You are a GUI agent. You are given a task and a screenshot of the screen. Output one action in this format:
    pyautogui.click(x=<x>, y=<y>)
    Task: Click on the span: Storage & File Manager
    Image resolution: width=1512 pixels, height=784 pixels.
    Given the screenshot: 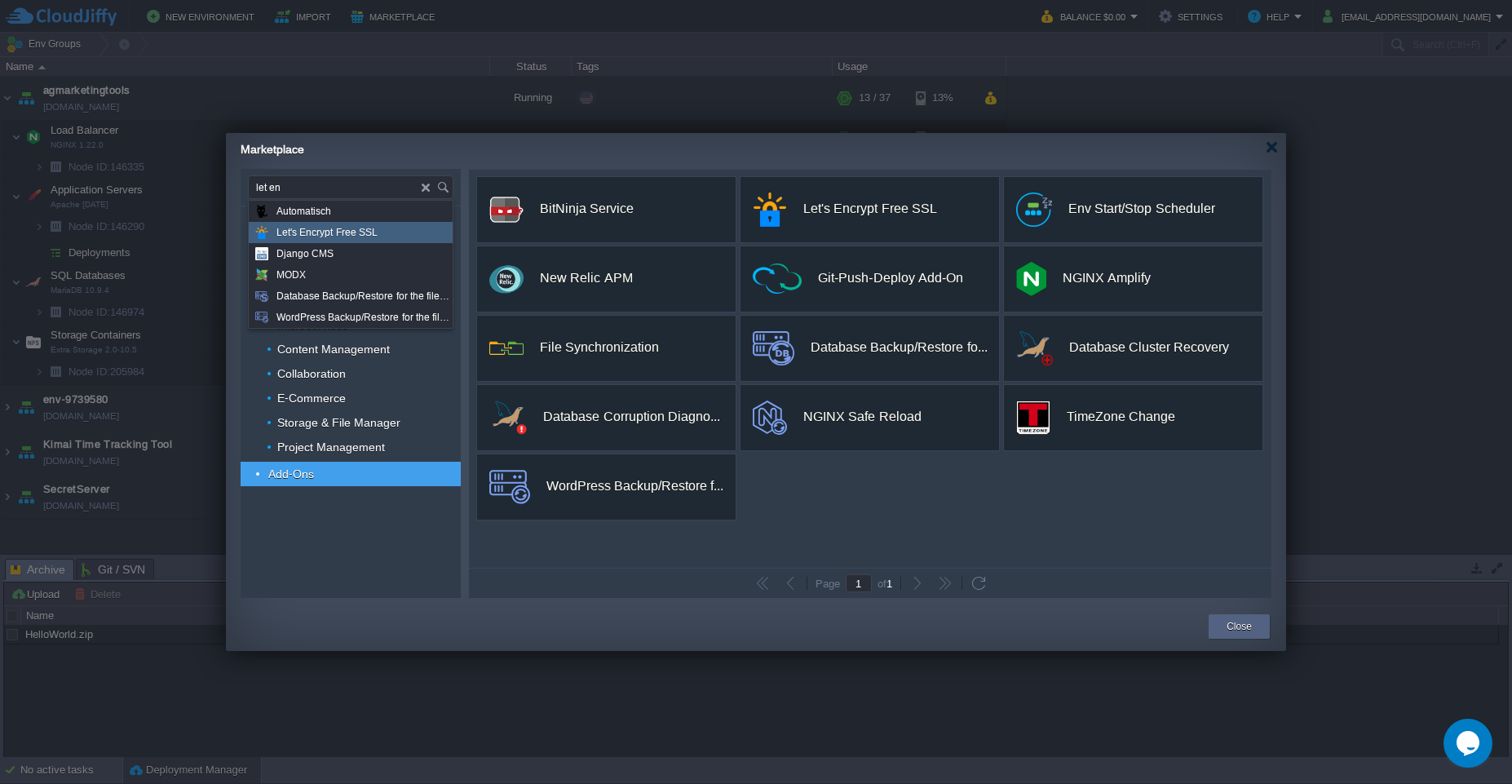 What is the action you would take?
    pyautogui.click(x=339, y=422)
    